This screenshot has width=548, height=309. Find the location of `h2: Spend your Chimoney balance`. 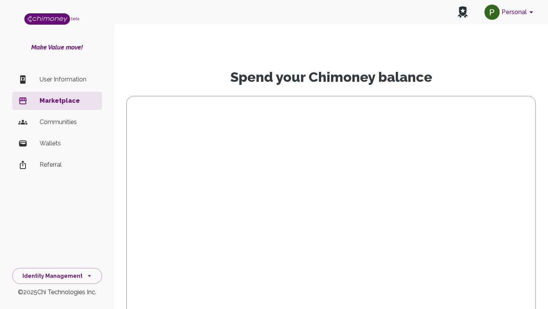

h2: Spend your Chimoney balance is located at coordinates (331, 77).